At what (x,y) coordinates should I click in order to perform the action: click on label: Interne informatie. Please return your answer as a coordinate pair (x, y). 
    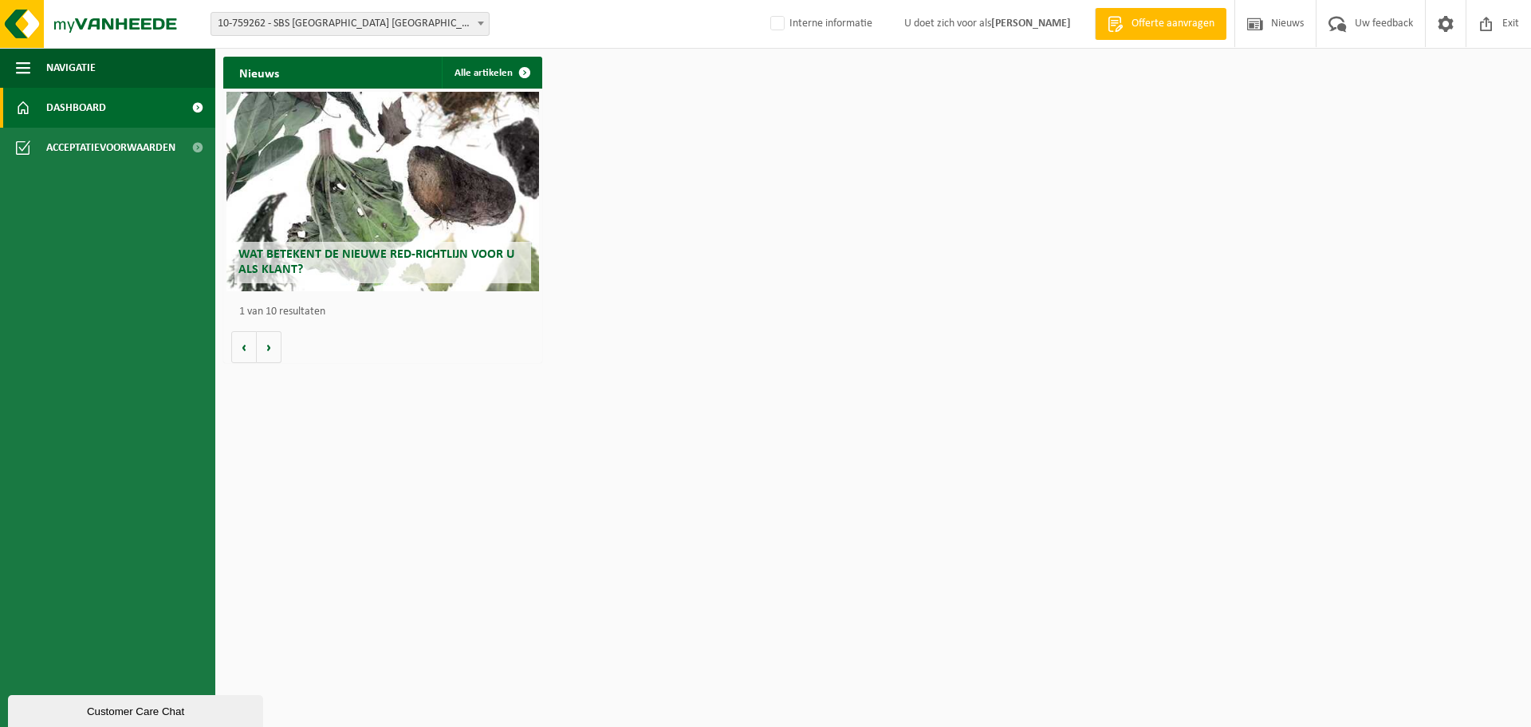
    Looking at the image, I should click on (820, 24).